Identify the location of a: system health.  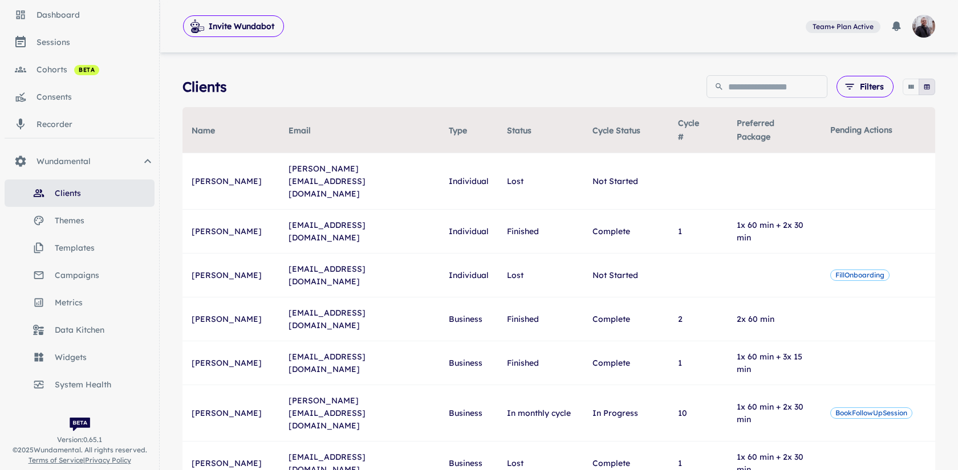
(79, 385).